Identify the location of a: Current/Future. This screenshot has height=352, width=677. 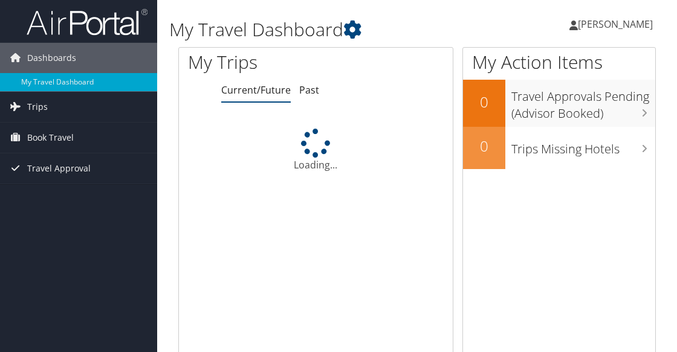
(256, 90).